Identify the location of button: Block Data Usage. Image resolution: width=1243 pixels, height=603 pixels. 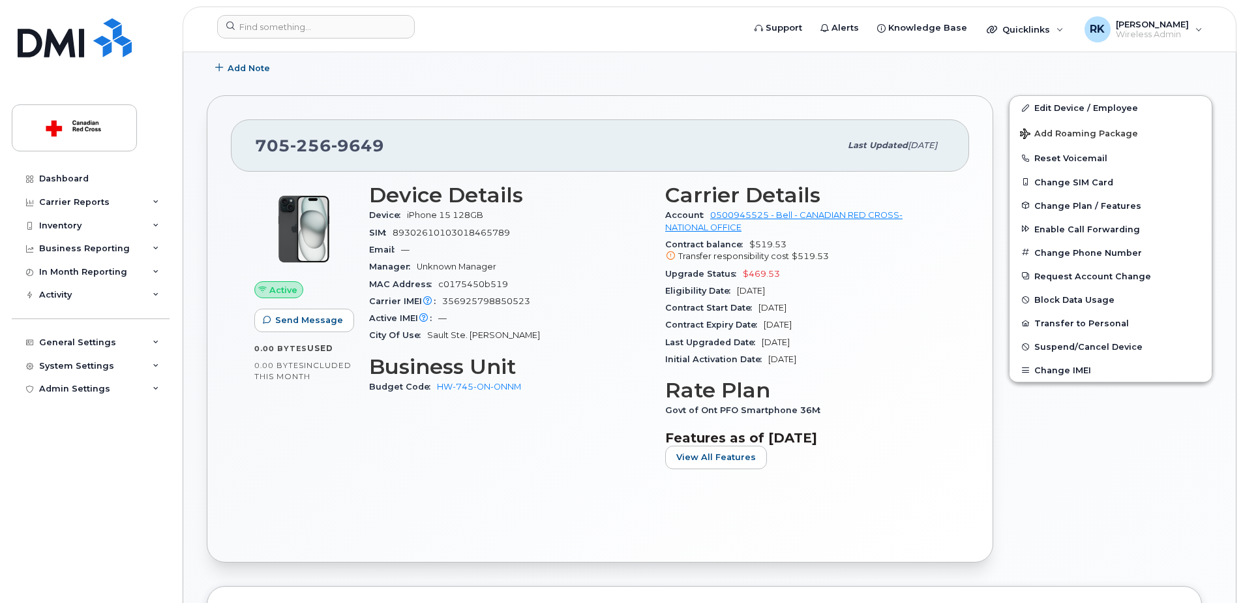
(1111, 299).